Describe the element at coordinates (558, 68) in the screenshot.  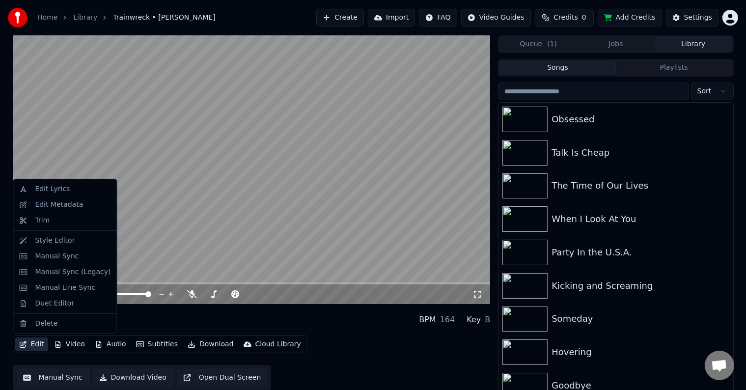
I see `button: Songs` at that location.